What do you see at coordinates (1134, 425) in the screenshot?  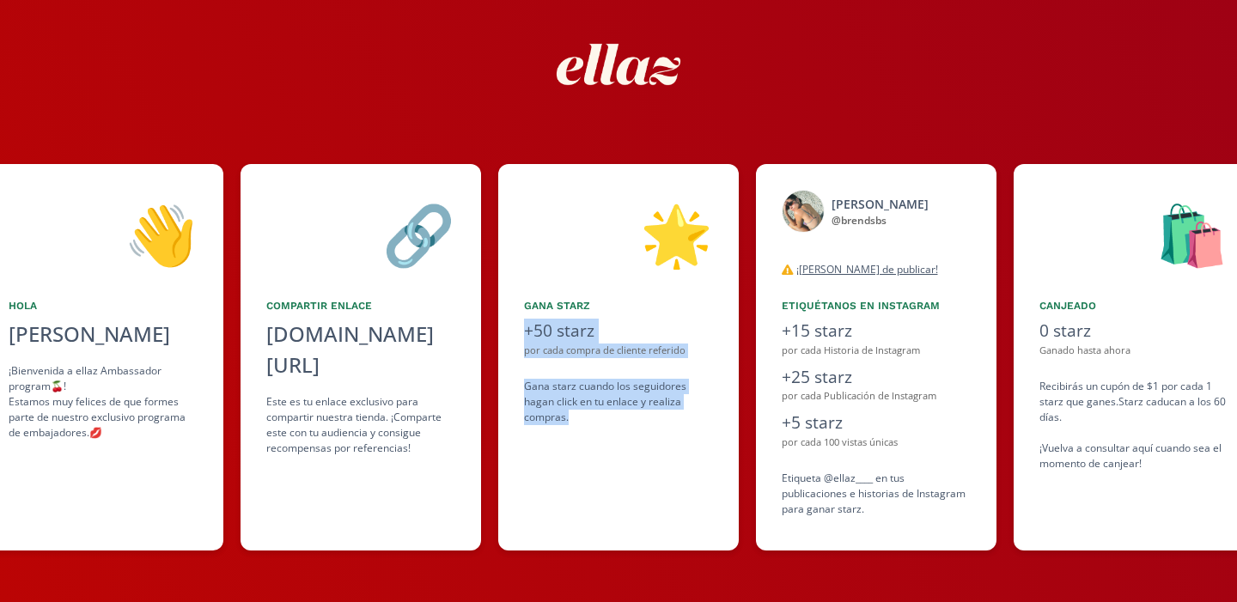 I see `div: Recibirás un cupón de $1 por cada 1 starz que ganes. Starz caducan a los 60 días. ¡Vuelva a consu...` at bounding box center [1134, 425].